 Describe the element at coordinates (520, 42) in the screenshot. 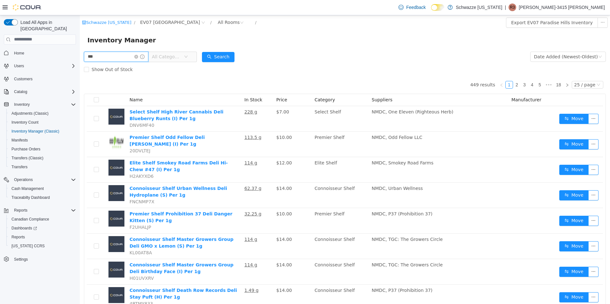

I see `i: icon: down` at that location.